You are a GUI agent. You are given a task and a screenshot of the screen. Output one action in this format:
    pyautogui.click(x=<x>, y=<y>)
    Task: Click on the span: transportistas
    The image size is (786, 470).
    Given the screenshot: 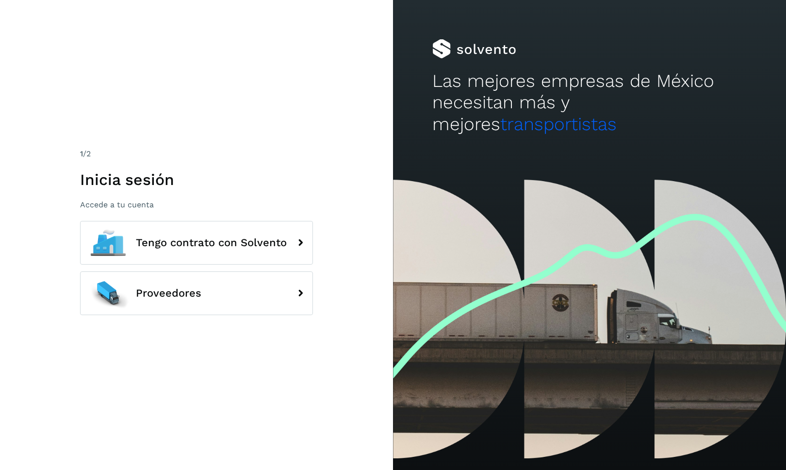 What is the action you would take?
    pyautogui.click(x=558, y=124)
    